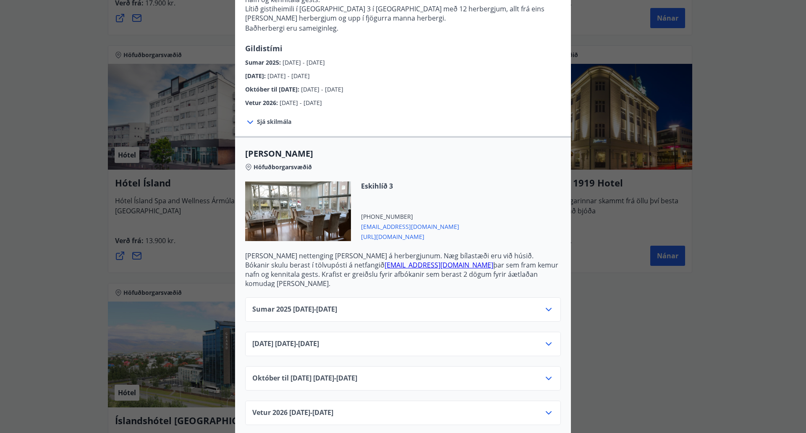 This screenshot has height=433, width=806. What do you see at coordinates (403, 274) in the screenshot?
I see `p: Bókanir skulu berast í tölvupósti á netfangið þar sem fram kemur nafn og kennitala gests. Krafist...` at bounding box center [403, 274].